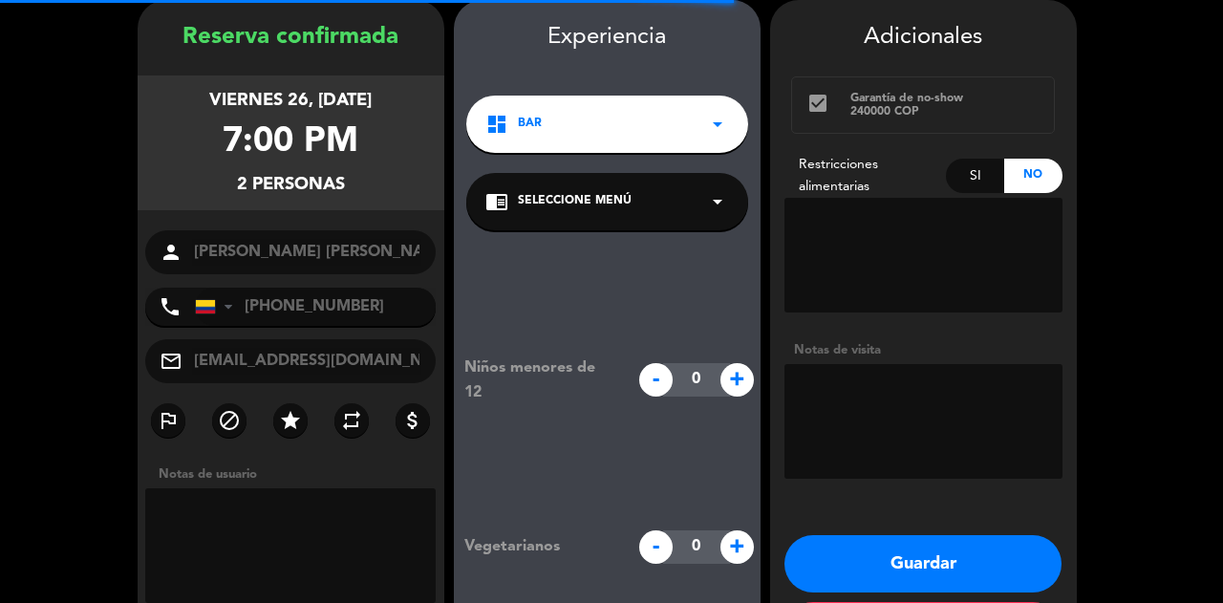 This screenshot has width=1223, height=603. What do you see at coordinates (290, 142) in the screenshot?
I see `div: 7:00 PM` at bounding box center [290, 142].